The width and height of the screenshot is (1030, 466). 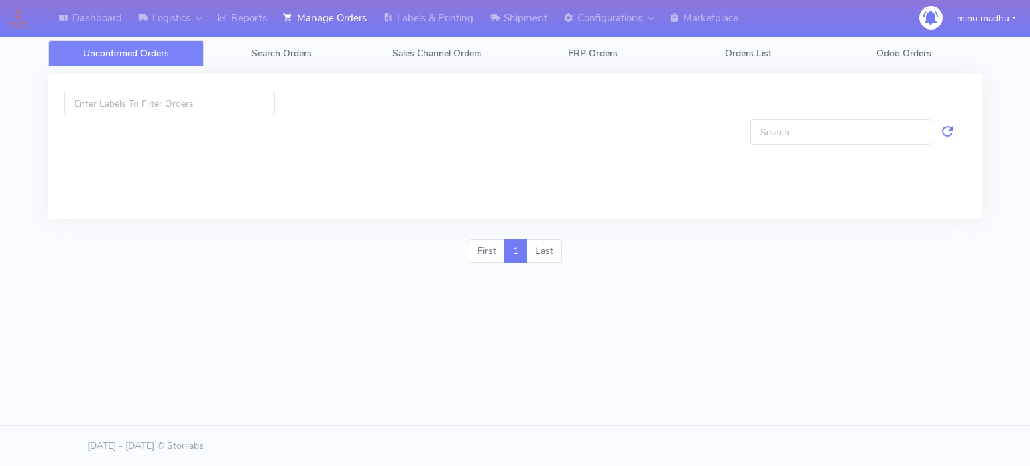 What do you see at coordinates (170, 103) in the screenshot?
I see `input: Enter Labels To Filter Orders` at bounding box center [170, 103].